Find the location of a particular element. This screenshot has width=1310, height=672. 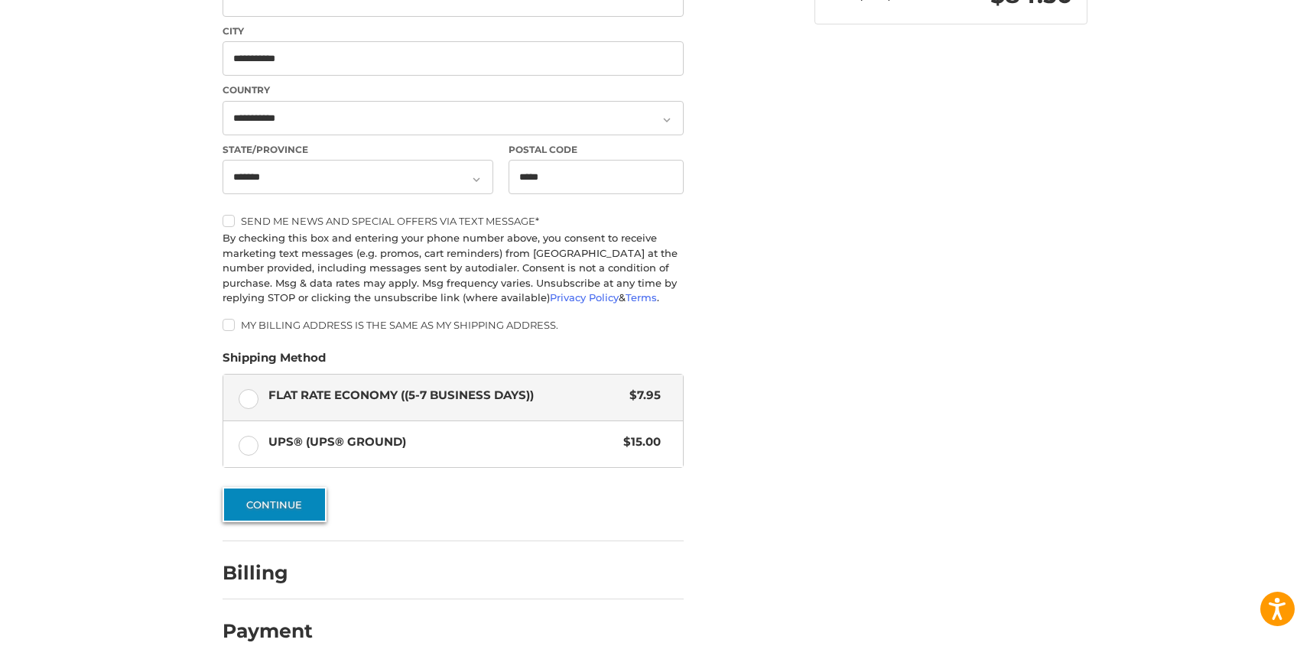

label: Country is located at coordinates (453, 90).